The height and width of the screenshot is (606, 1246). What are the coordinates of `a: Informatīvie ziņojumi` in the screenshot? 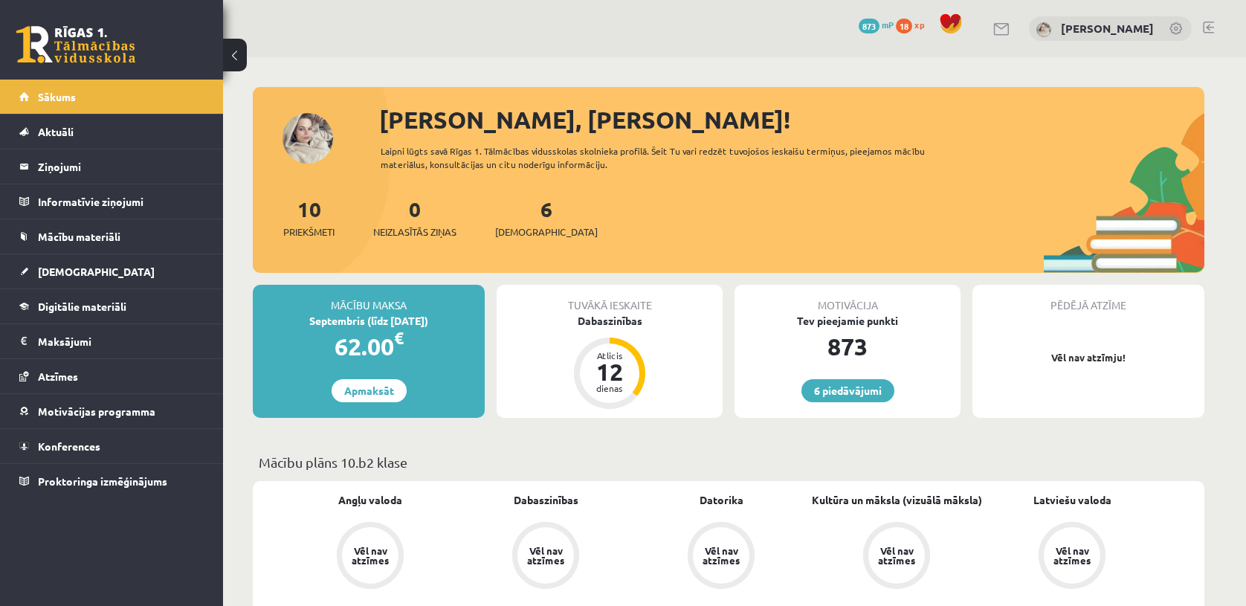 It's located at (112, 201).